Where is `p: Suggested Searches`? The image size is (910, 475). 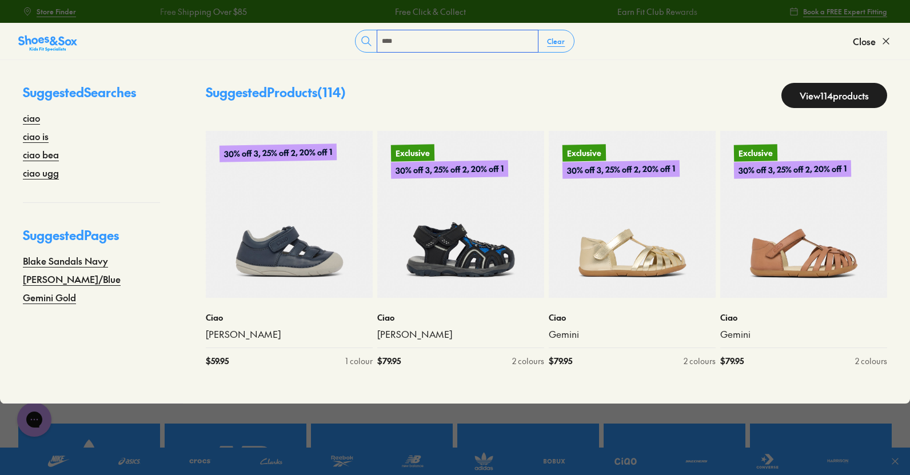
p: Suggested Searches is located at coordinates (91, 97).